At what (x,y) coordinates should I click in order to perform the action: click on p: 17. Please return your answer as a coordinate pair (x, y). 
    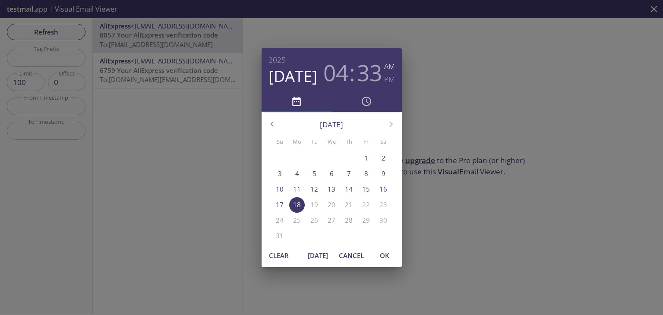
    Looking at the image, I should click on (280, 205).